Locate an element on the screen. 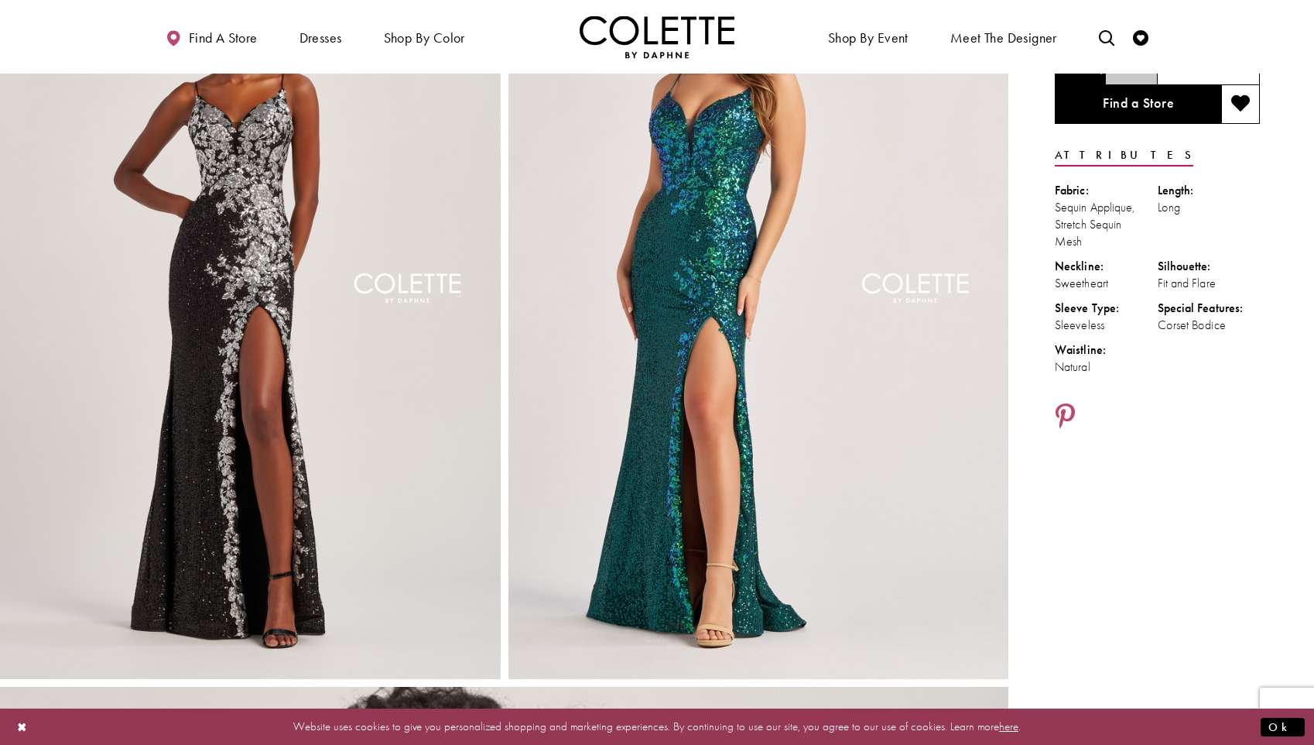 This screenshot has height=745, width=1314. div: Natural is located at coordinates (1106, 367).